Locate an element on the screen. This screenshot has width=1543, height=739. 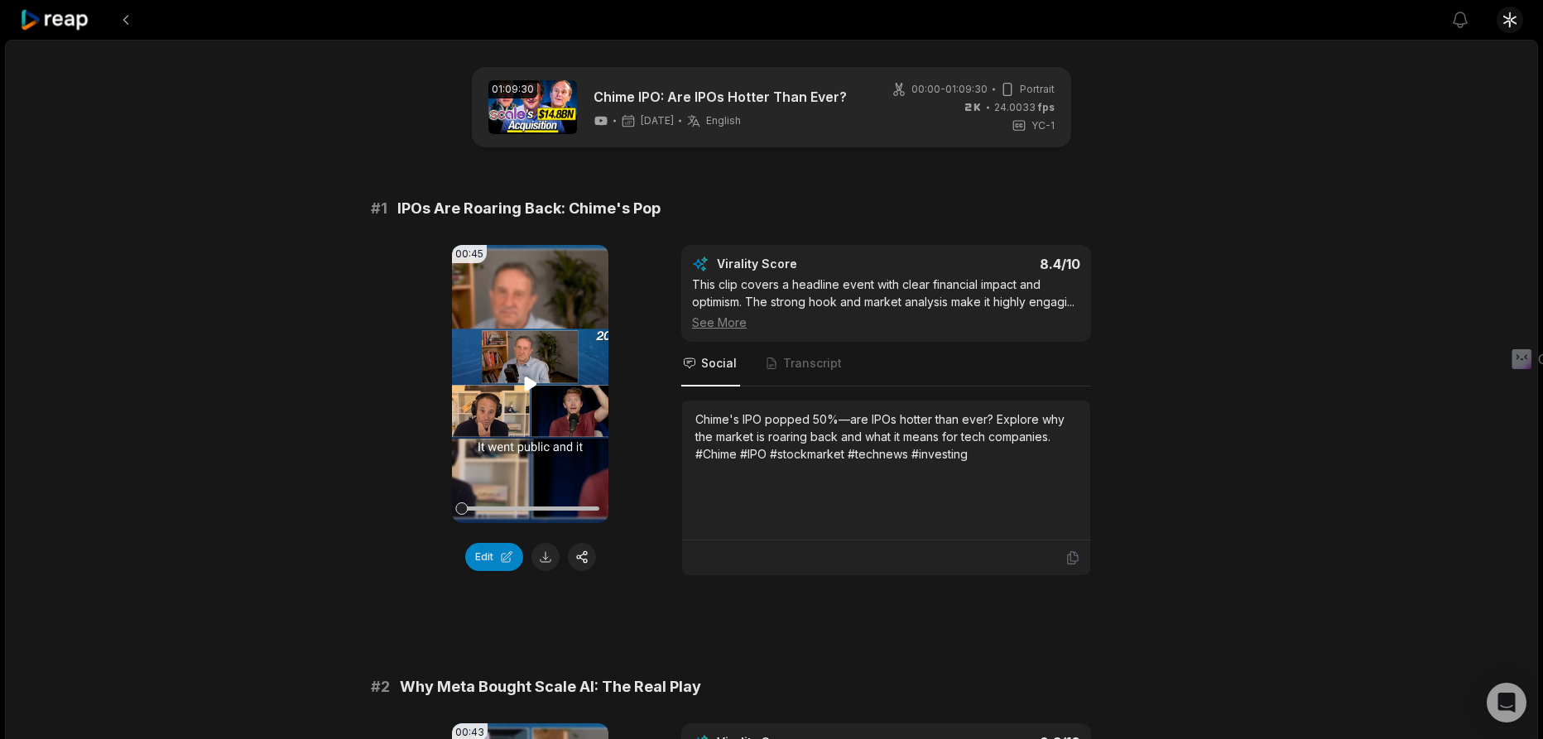
span: # 1 is located at coordinates (379, 209).